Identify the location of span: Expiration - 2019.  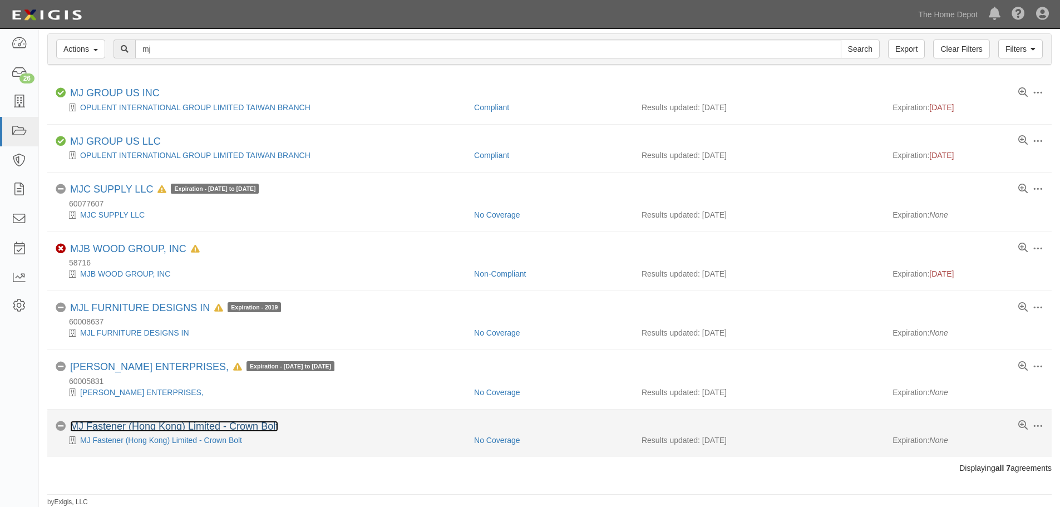
(254, 307).